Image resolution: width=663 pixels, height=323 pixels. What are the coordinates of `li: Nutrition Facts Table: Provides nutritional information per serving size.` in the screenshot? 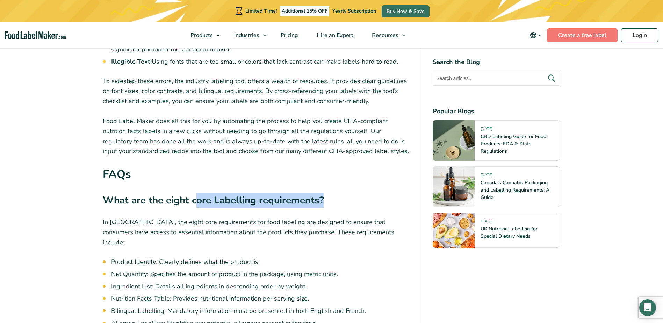 It's located at (261, 299).